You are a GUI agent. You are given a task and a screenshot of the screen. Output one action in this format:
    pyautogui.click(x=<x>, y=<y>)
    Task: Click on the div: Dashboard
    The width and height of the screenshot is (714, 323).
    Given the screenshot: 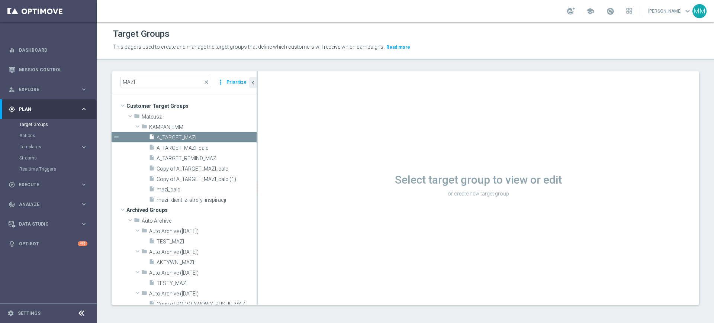 What is the action you would take?
    pyautogui.click(x=48, y=50)
    